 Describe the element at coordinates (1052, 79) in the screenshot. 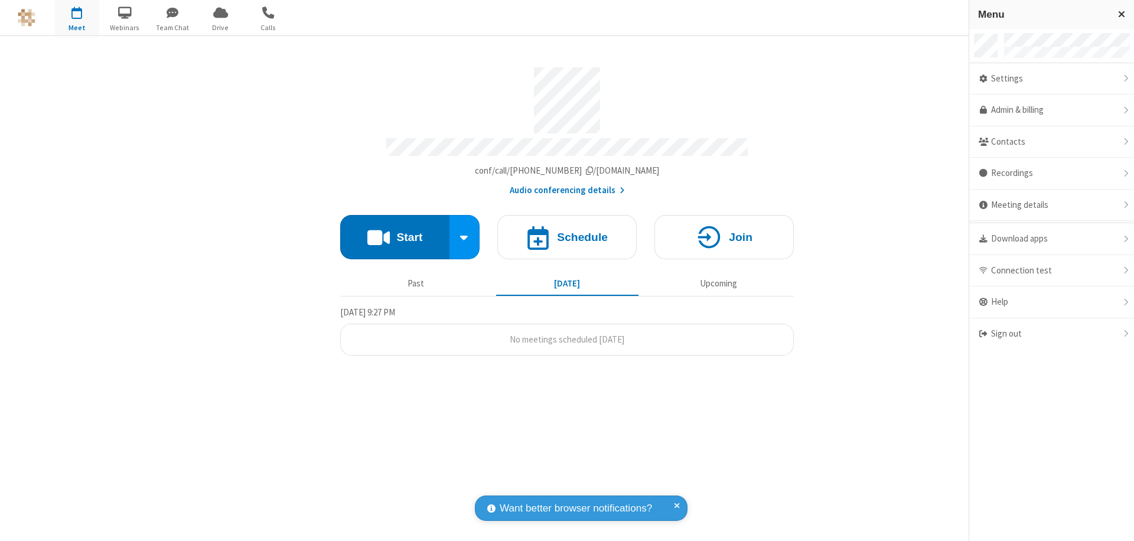

I see `div: Settings` at that location.